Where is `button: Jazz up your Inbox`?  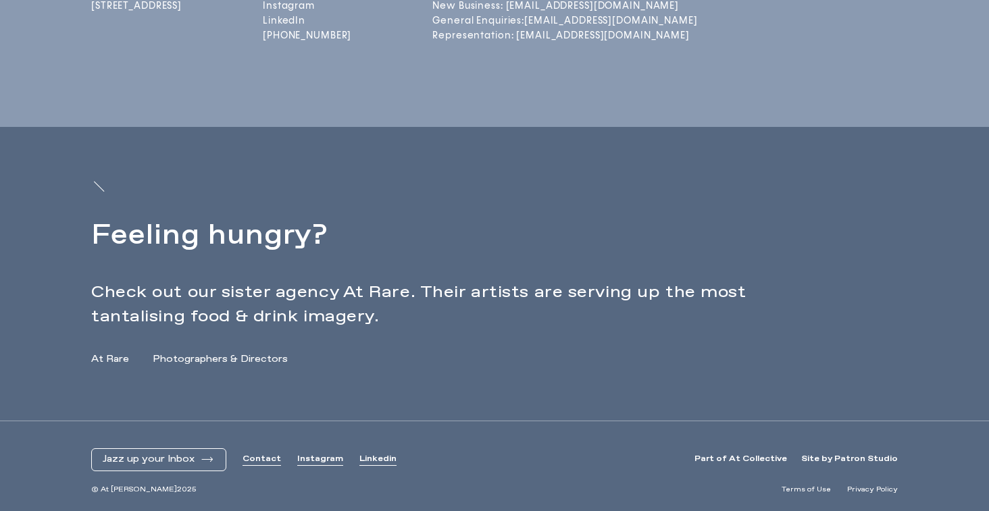 button: Jazz up your Inbox is located at coordinates (159, 459).